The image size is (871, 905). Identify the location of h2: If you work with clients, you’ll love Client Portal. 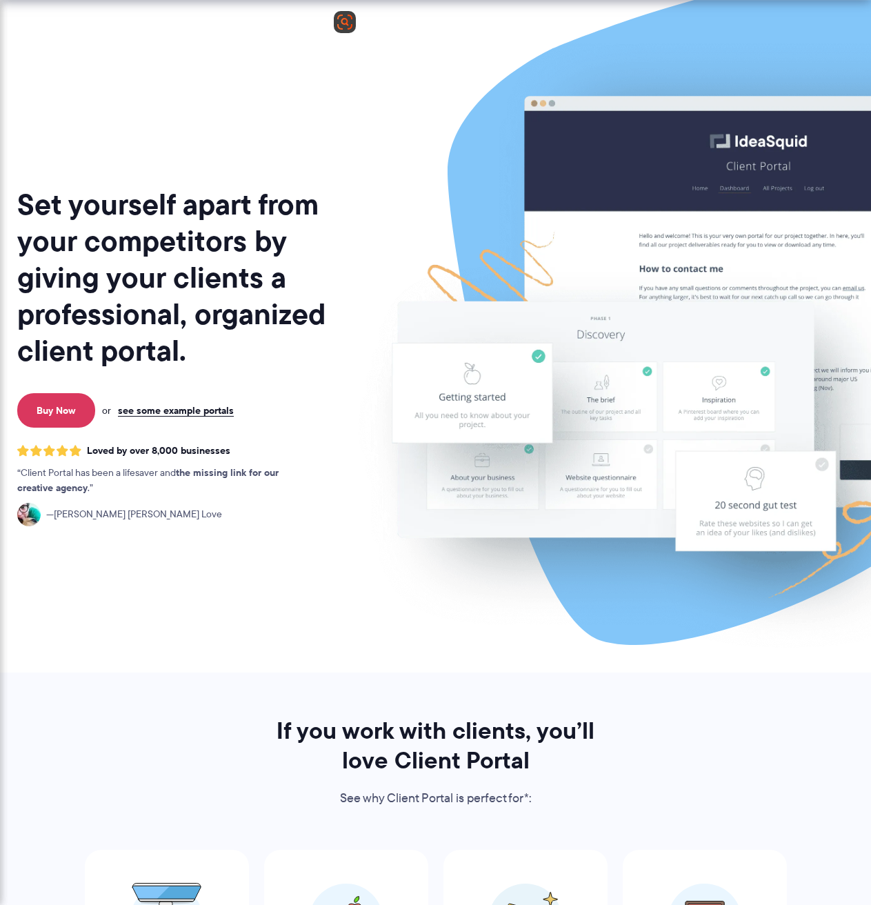
(436, 746).